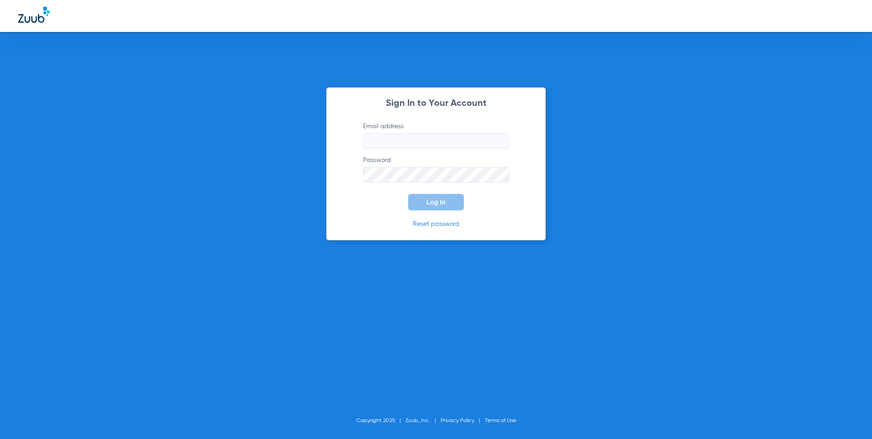 This screenshot has width=872, height=439. What do you see at coordinates (436, 202) in the screenshot?
I see `span: Log In` at bounding box center [436, 202].